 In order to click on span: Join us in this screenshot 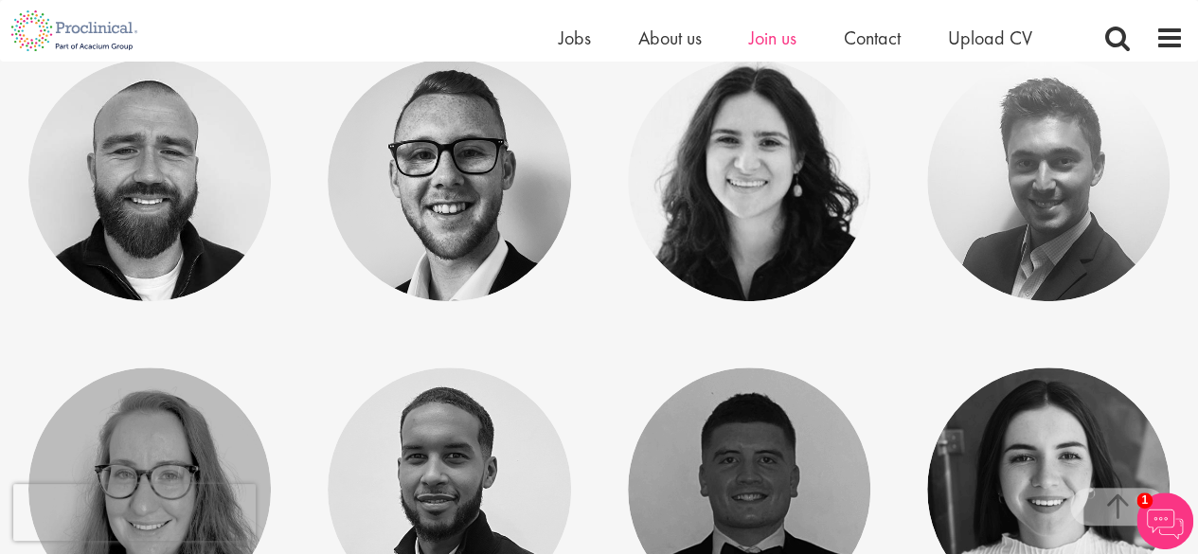, I will do `click(773, 38)`.